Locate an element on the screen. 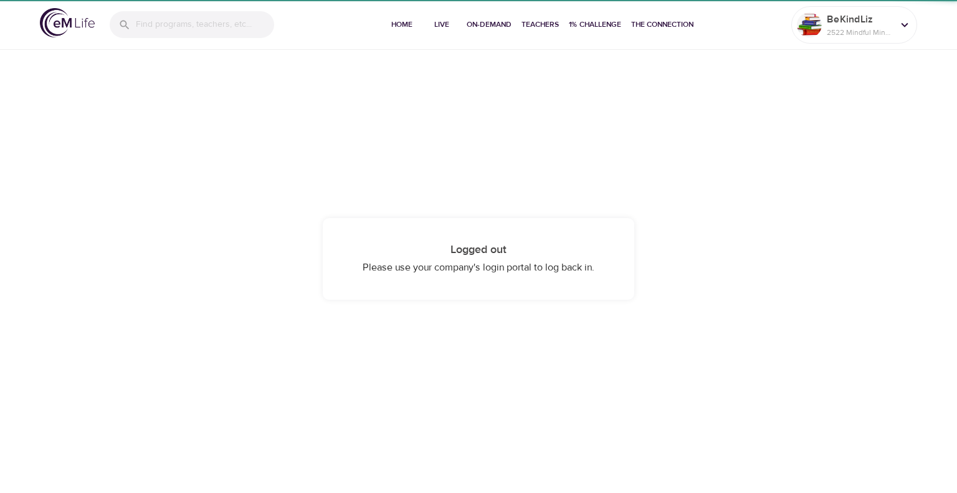 This screenshot has width=957, height=493. span: Teachers is located at coordinates (540, 24).